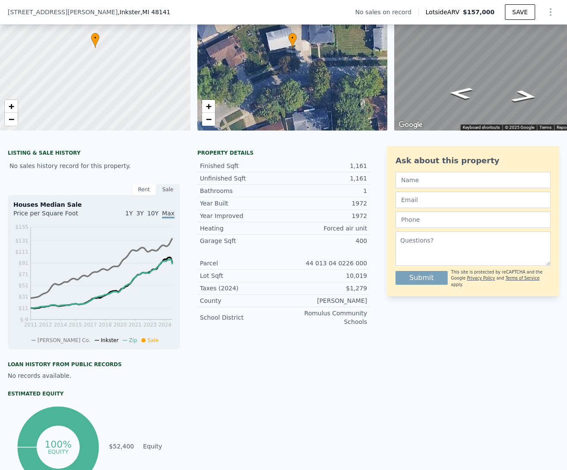  I want to click on tspan: 2021, so click(135, 325).